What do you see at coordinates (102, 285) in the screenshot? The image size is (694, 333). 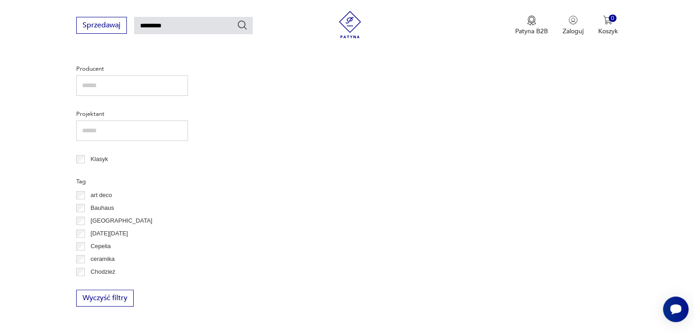 I see `p: Ćmielów` at bounding box center [102, 285].